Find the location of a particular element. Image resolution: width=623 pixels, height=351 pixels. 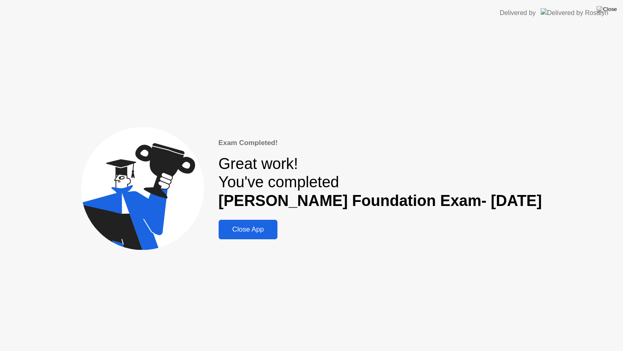

div: Close App is located at coordinates (248, 229).